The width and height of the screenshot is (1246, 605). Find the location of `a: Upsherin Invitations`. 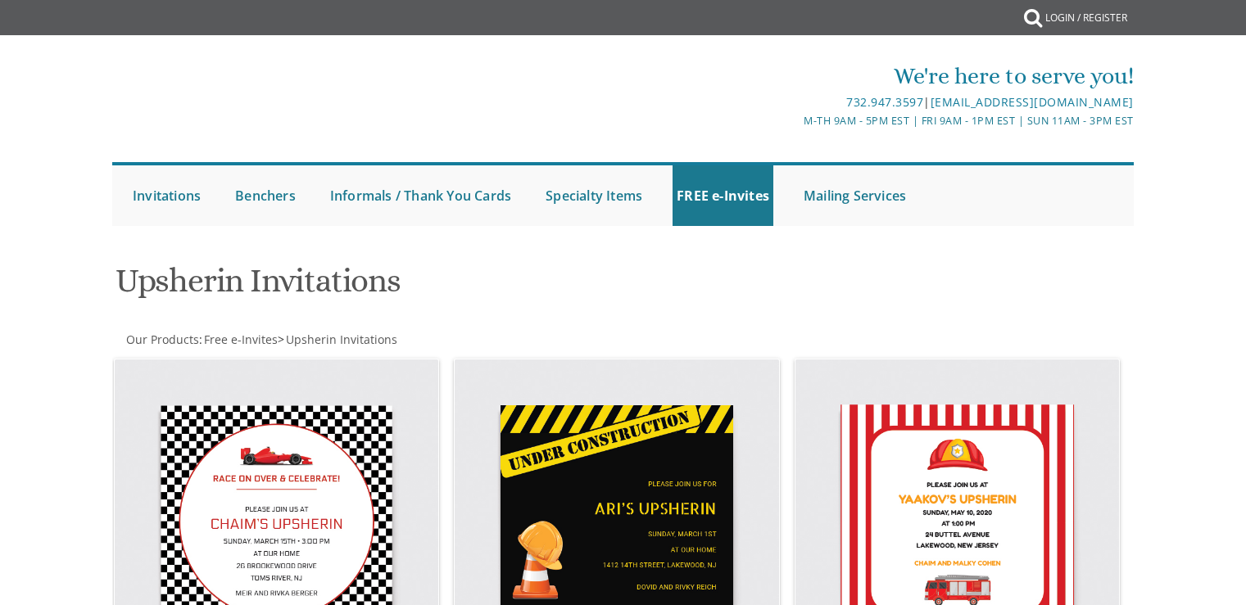

a: Upsherin Invitations is located at coordinates (341, 339).